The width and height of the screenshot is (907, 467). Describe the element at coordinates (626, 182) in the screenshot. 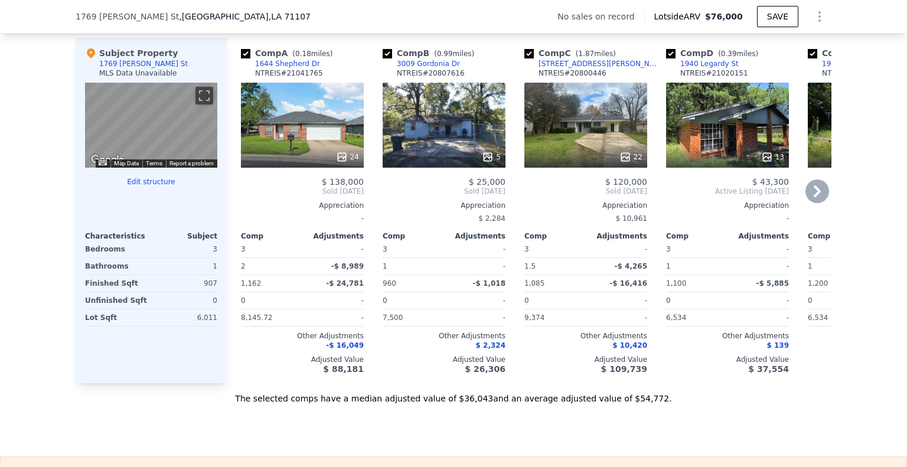

I see `span: $ 120,000` at that location.